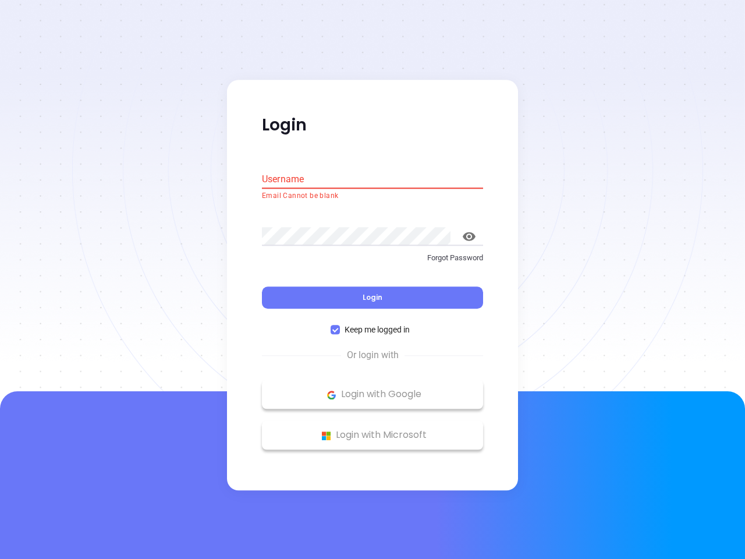  What do you see at coordinates (372, 196) in the screenshot?
I see `p: Email Cannot be blank` at bounding box center [372, 196].